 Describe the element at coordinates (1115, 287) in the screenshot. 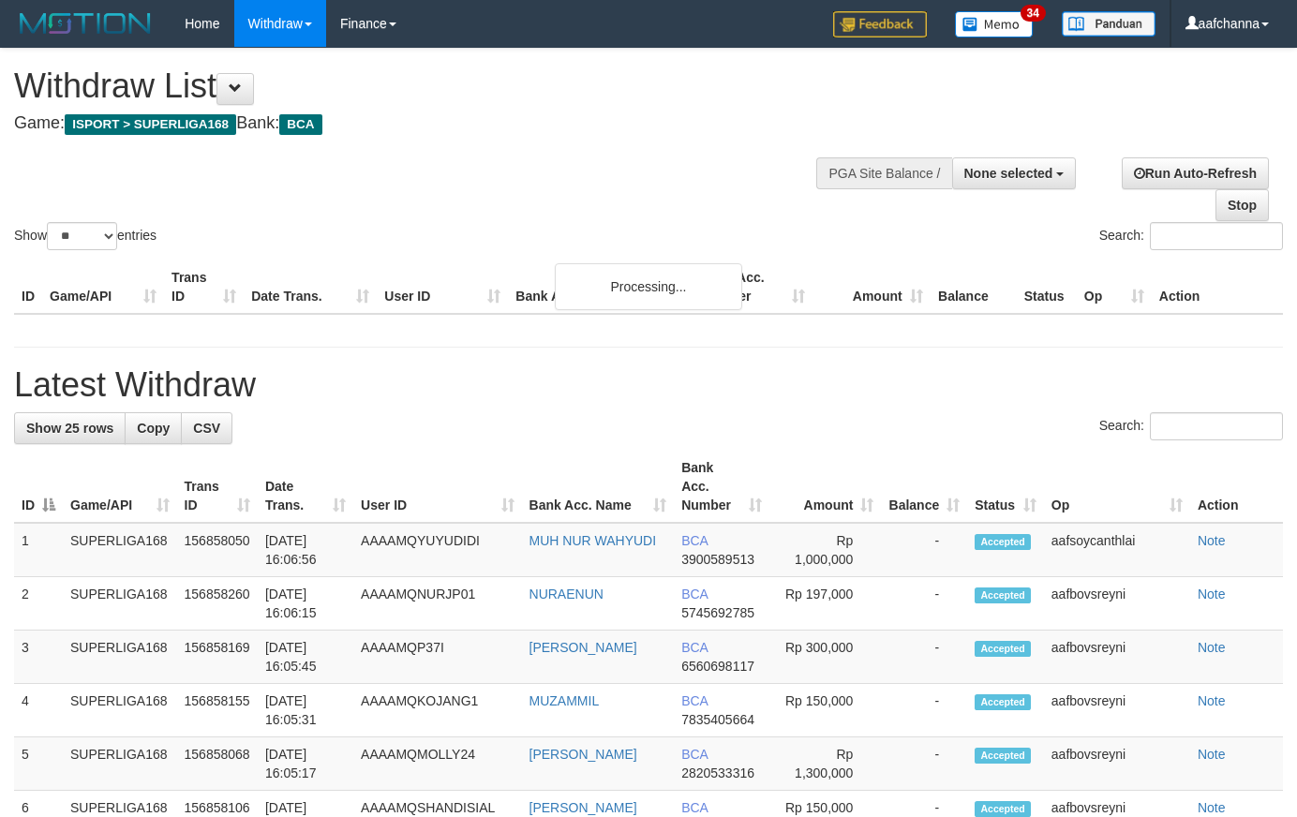

I see `th: Op` at that location.